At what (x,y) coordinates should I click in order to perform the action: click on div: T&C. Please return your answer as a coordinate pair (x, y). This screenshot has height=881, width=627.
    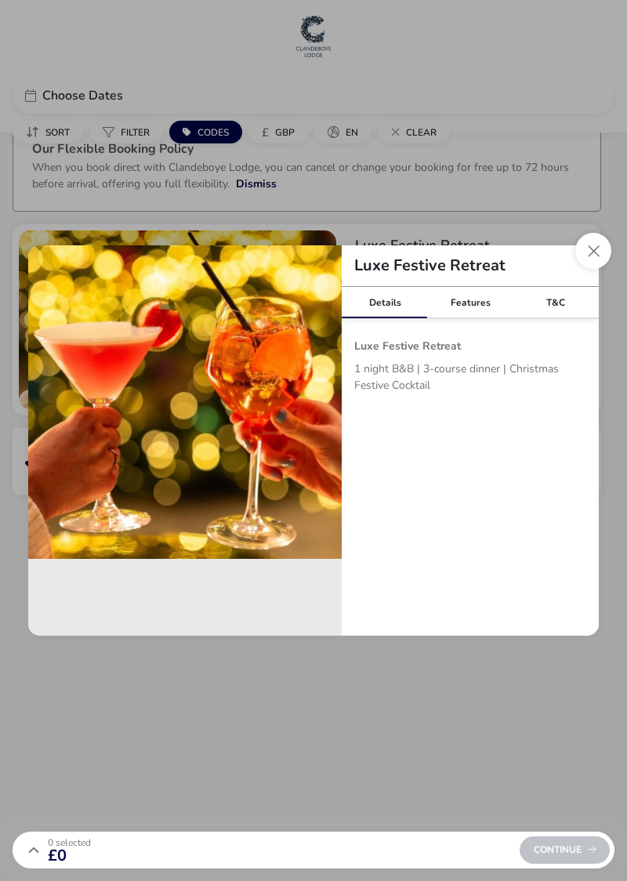
    Looking at the image, I should click on (556, 303).